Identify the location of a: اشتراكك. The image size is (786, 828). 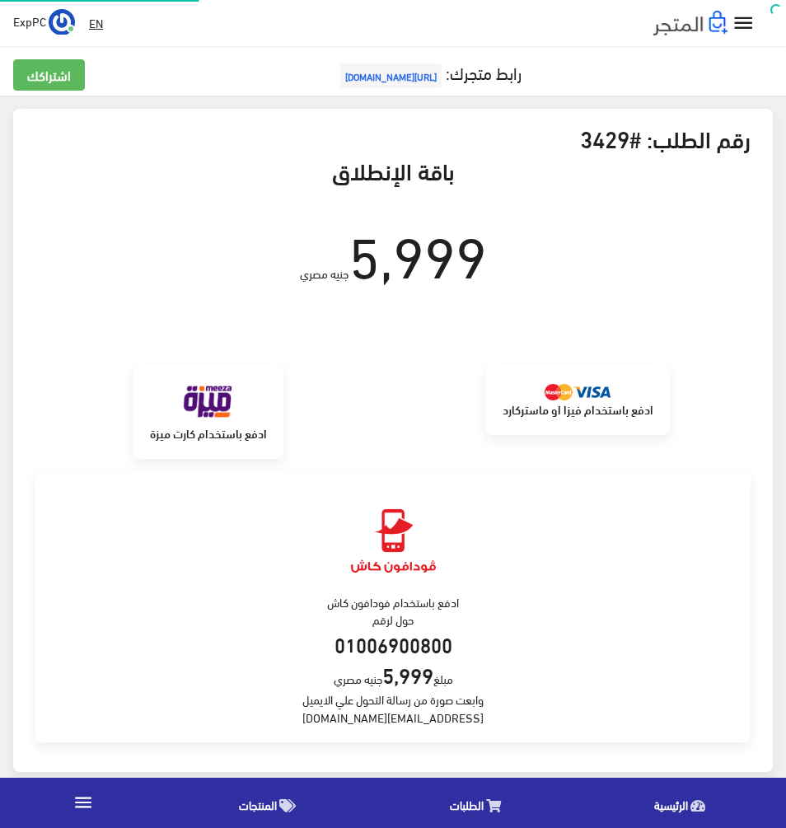
(49, 75).